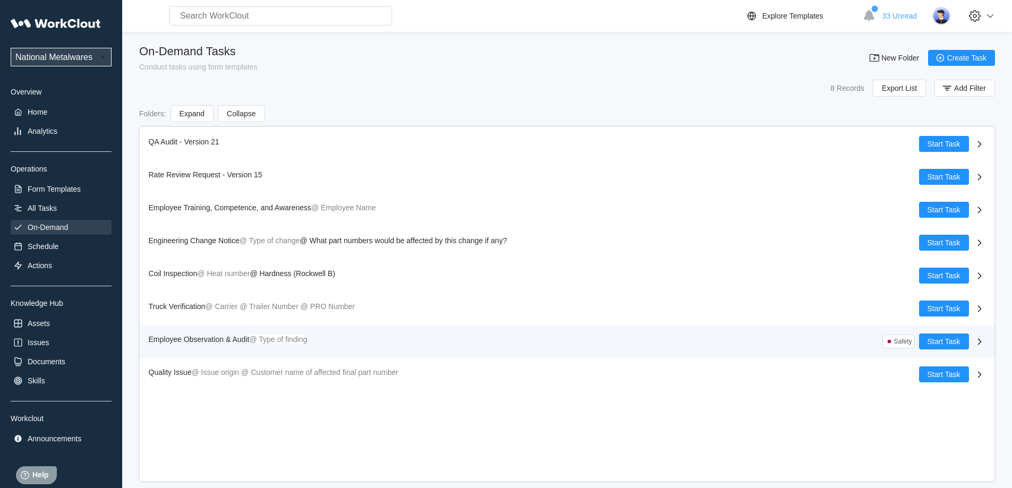 The image size is (1012, 488). I want to click on button: New Folder, so click(895, 58).